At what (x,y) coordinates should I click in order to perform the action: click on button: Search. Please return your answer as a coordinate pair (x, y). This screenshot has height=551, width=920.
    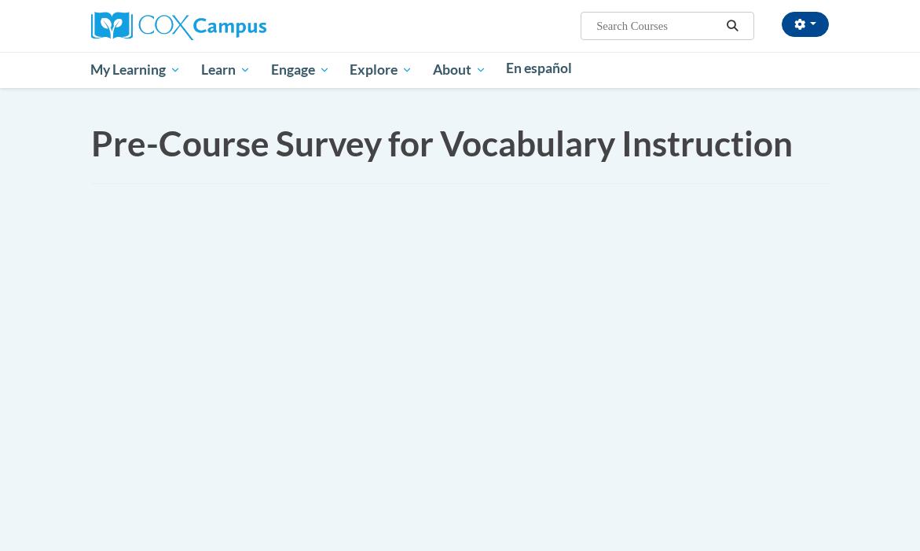
    Looking at the image, I should click on (732, 26).